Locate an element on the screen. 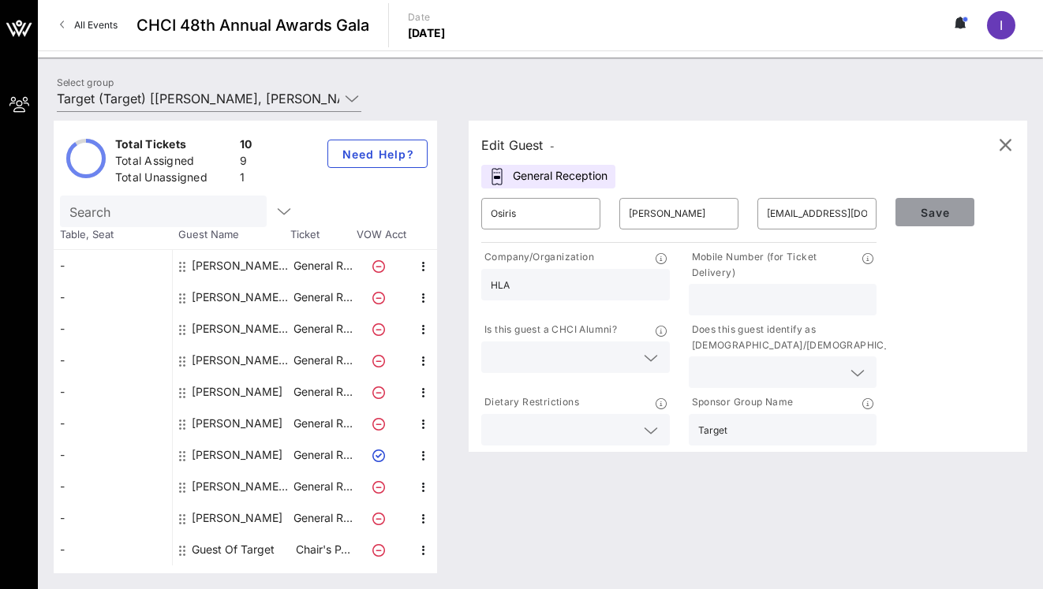 This screenshot has height=589, width=1043. div: Guest Of Target is located at coordinates (233, 550).